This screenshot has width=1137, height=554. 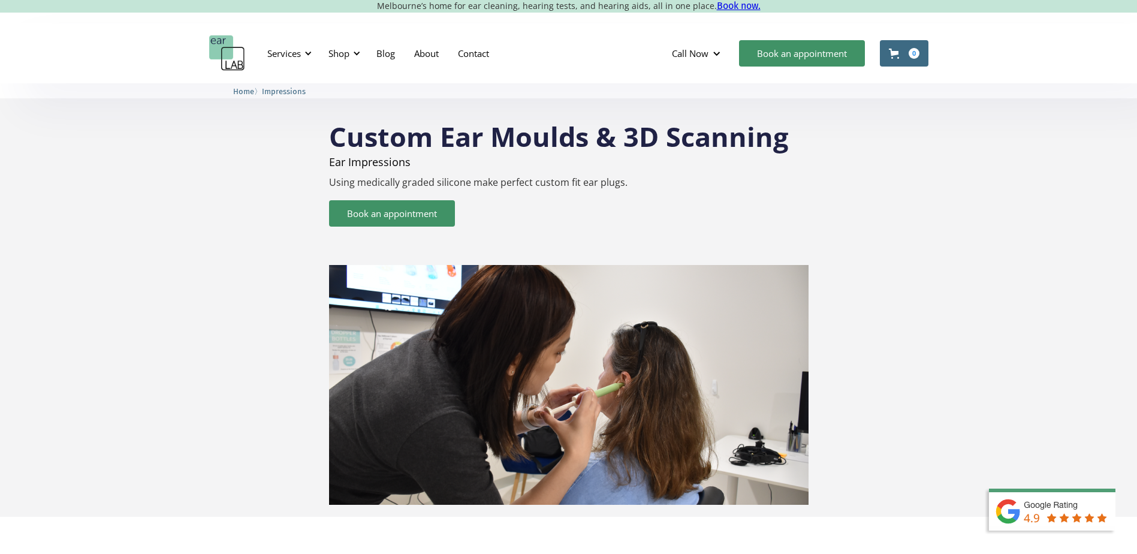 What do you see at coordinates (426, 53) in the screenshot?
I see `a: About` at bounding box center [426, 53].